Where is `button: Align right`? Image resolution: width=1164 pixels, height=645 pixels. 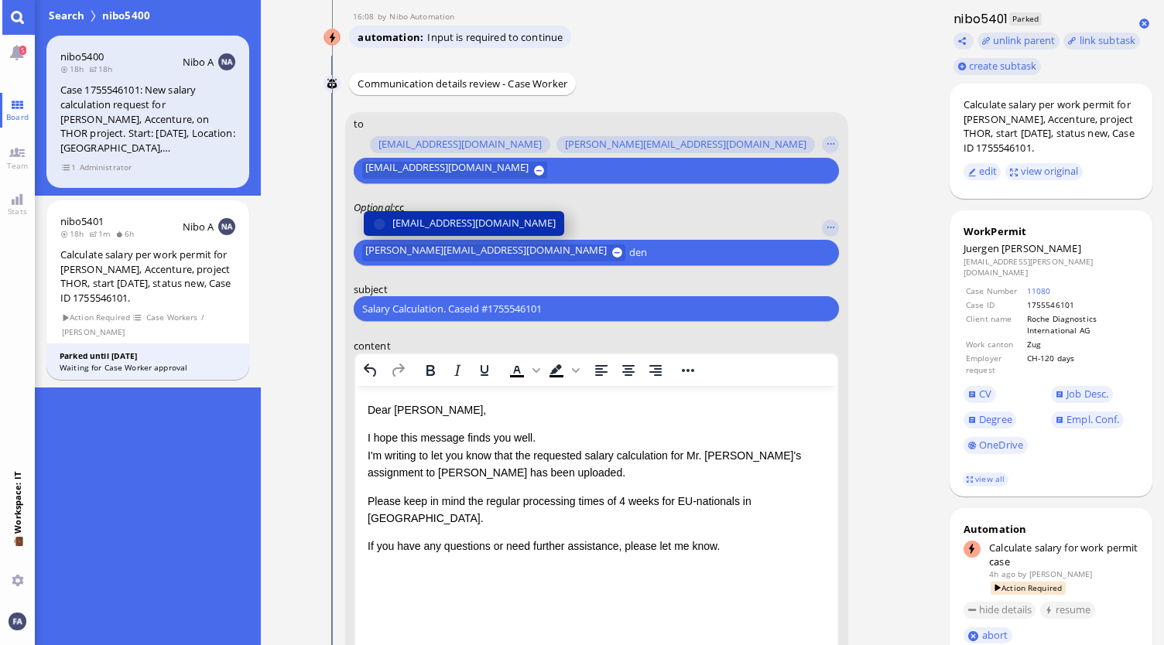 button: Align right is located at coordinates (655, 370).